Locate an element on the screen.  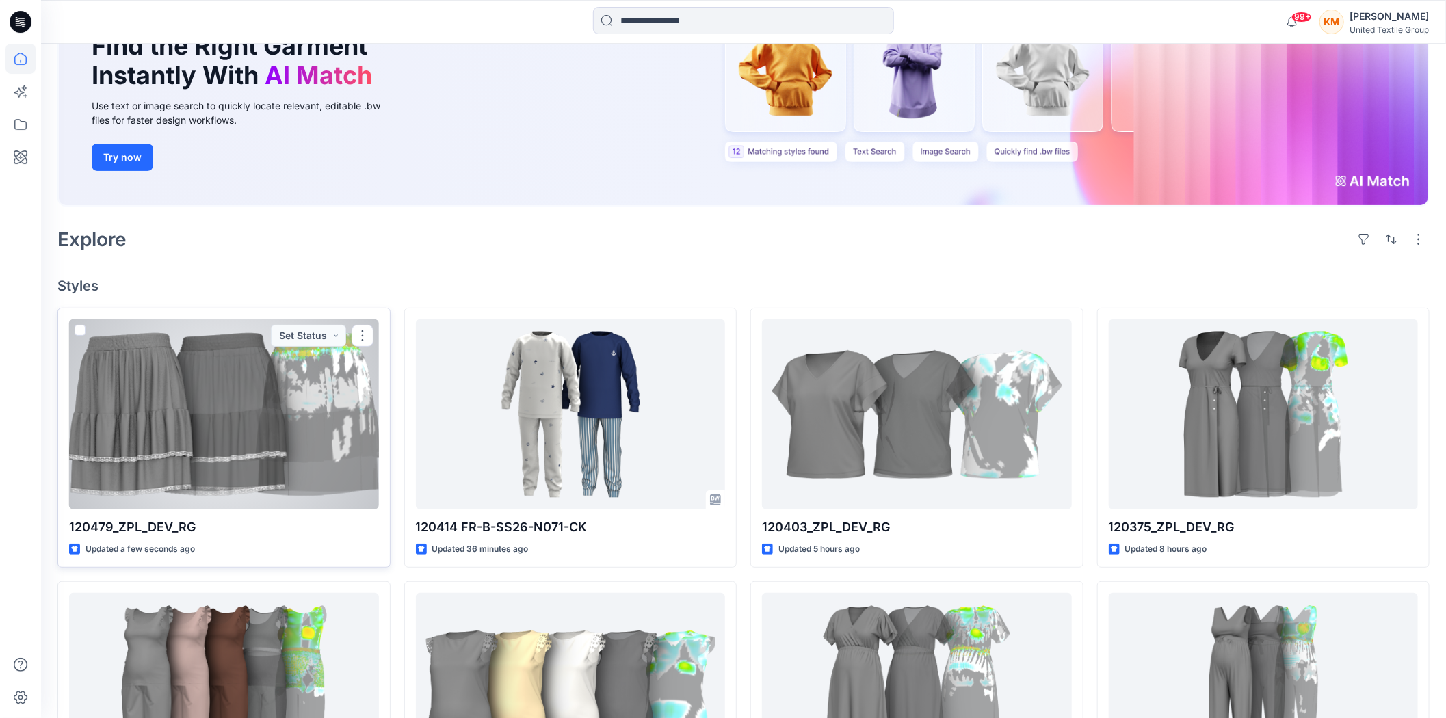
a: 120403_ZPL_DEV_RG is located at coordinates (916, 414).